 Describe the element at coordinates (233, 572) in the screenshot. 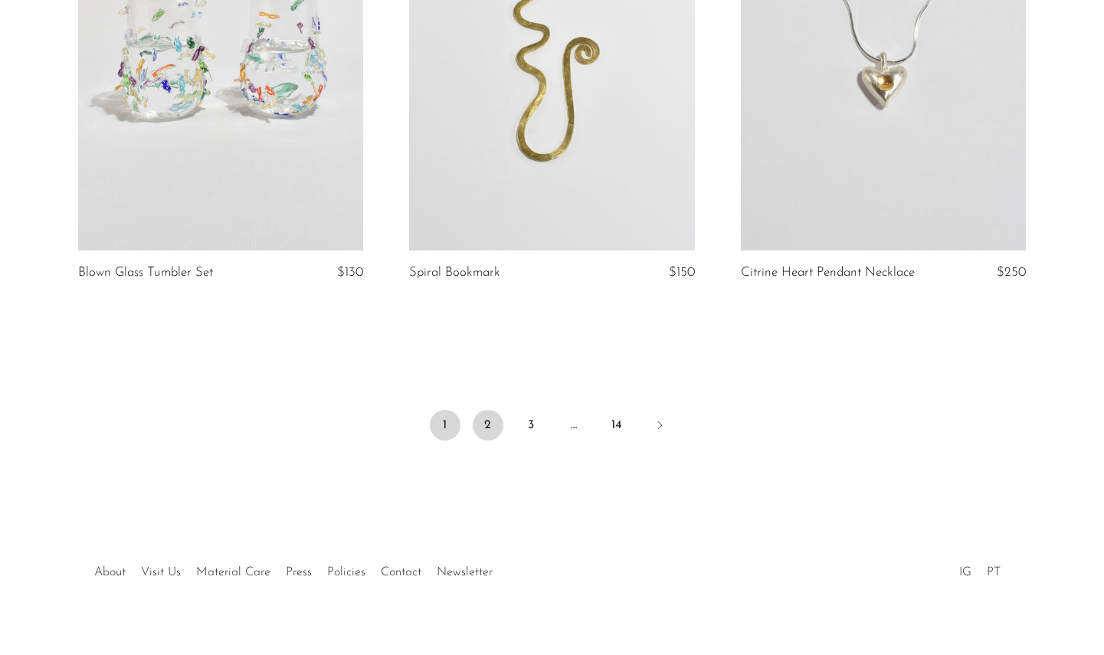

I see `a: Material Care` at that location.